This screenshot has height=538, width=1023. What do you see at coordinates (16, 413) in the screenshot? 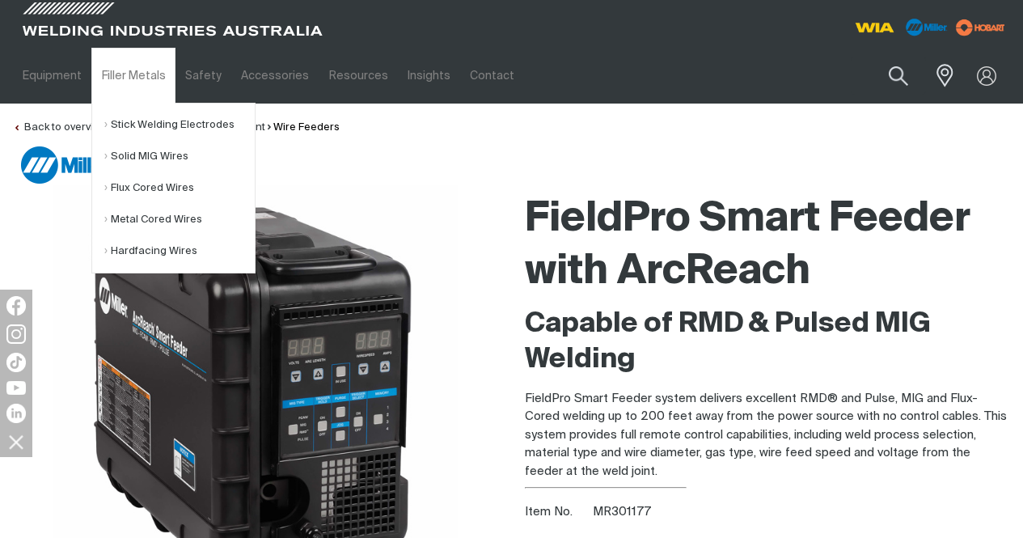
I see `img: LinkedIn` at bounding box center [16, 413].